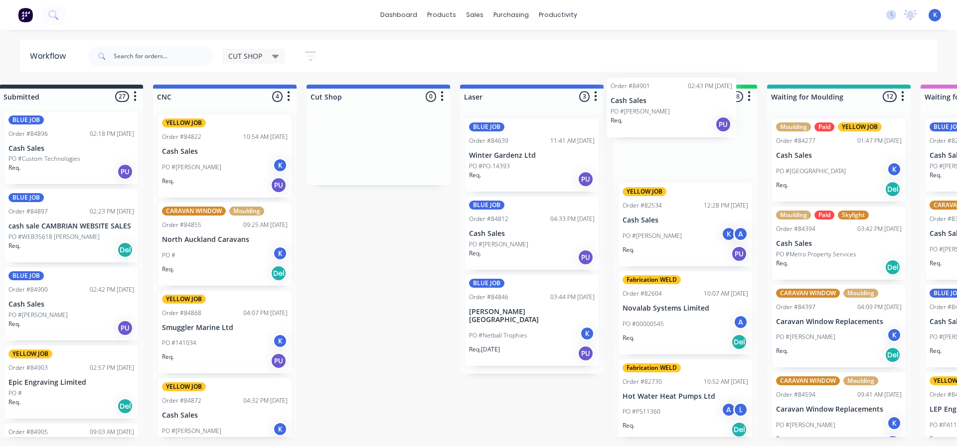  I want to click on span: CUT SHOP, so click(245, 56).